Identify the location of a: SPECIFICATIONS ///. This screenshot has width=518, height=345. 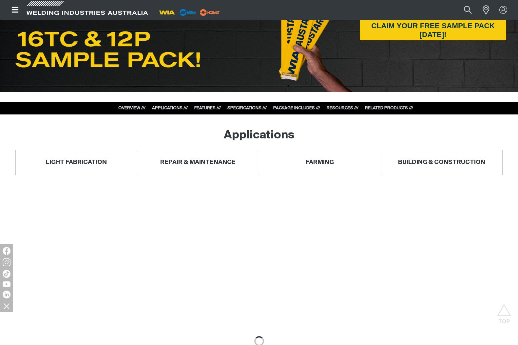
(247, 108).